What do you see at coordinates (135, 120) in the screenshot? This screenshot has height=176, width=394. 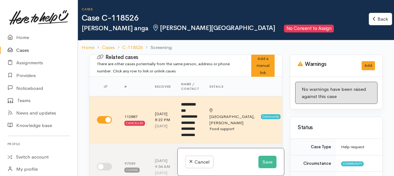 I see `td: 112887` at bounding box center [135, 120].